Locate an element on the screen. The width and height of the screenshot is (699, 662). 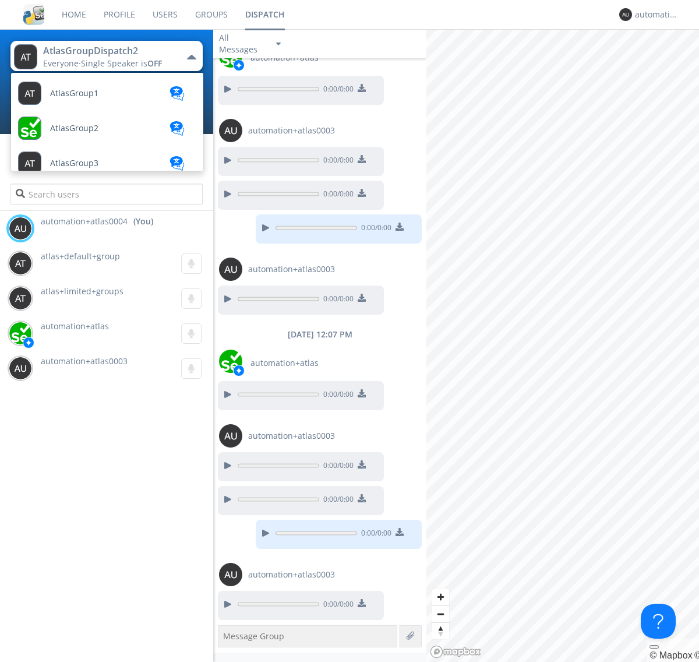
img: caret-down-sm.svg is located at coordinates (278, 44).